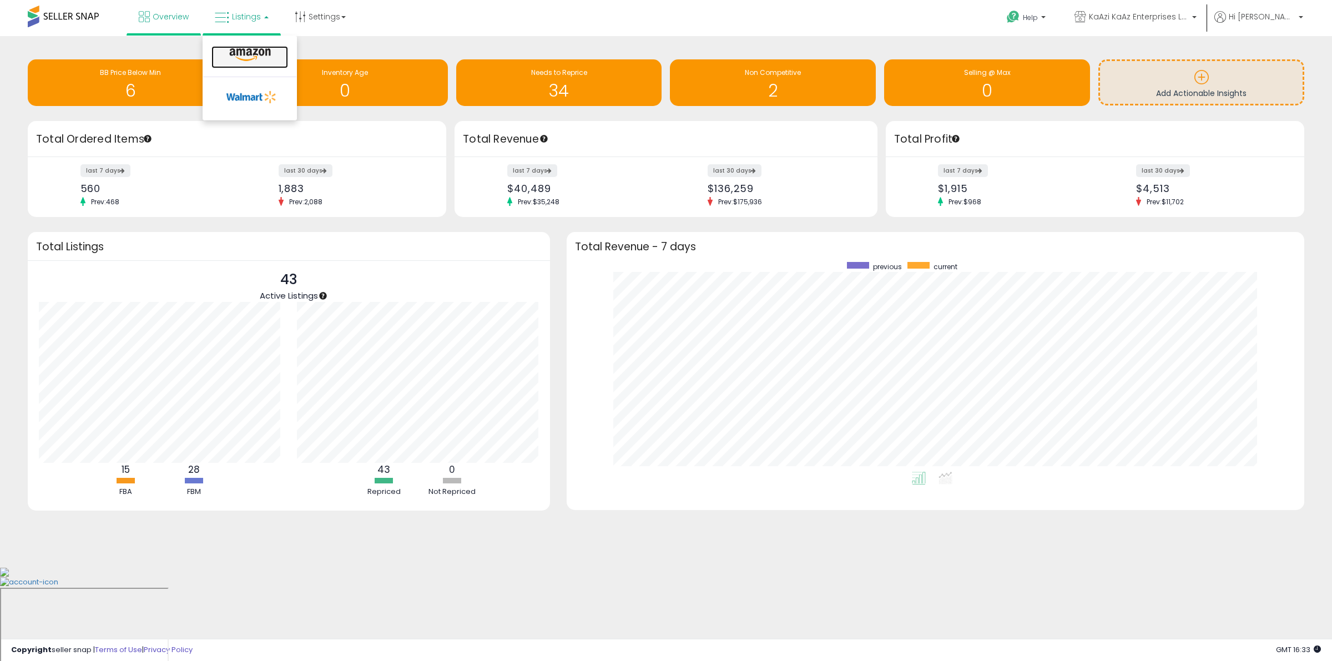 The image size is (1332, 661). Describe the element at coordinates (246, 17) in the screenshot. I see `span: Listings` at that location.